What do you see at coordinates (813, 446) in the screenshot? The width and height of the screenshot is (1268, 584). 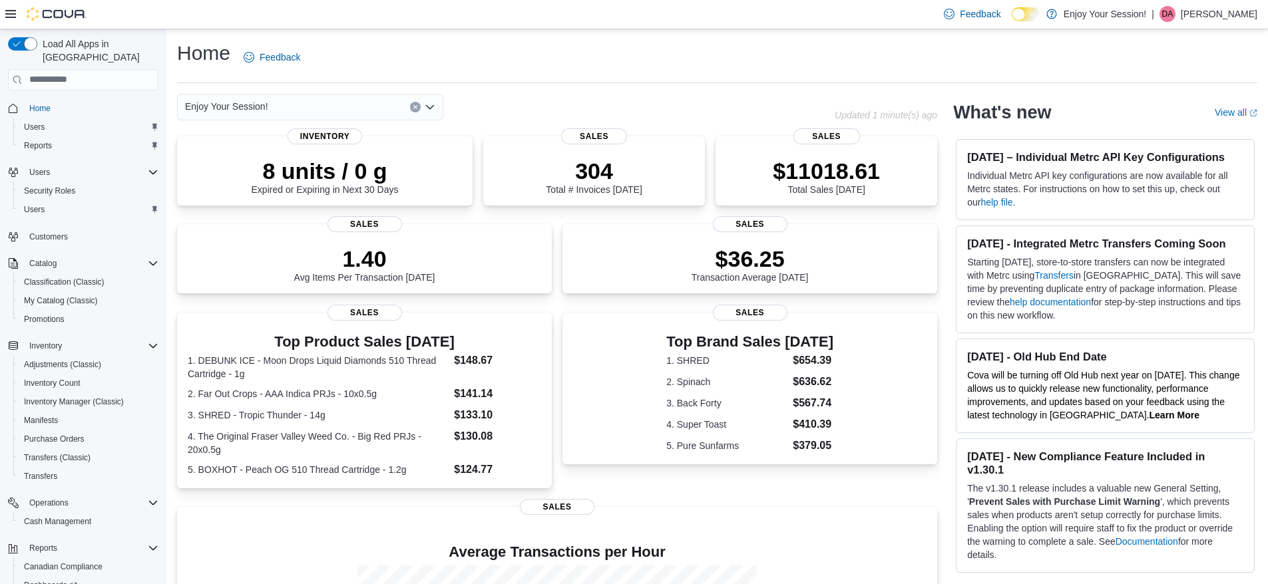 I see `dd: $379.05` at bounding box center [813, 446].